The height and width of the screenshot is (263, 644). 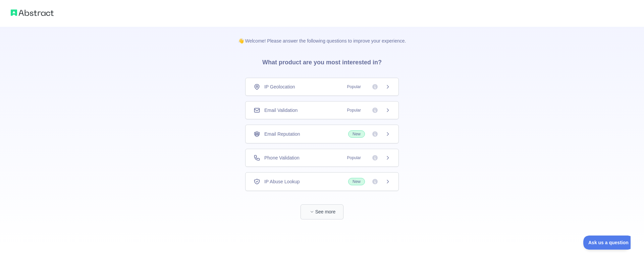 I want to click on span: Email Validation, so click(x=281, y=110).